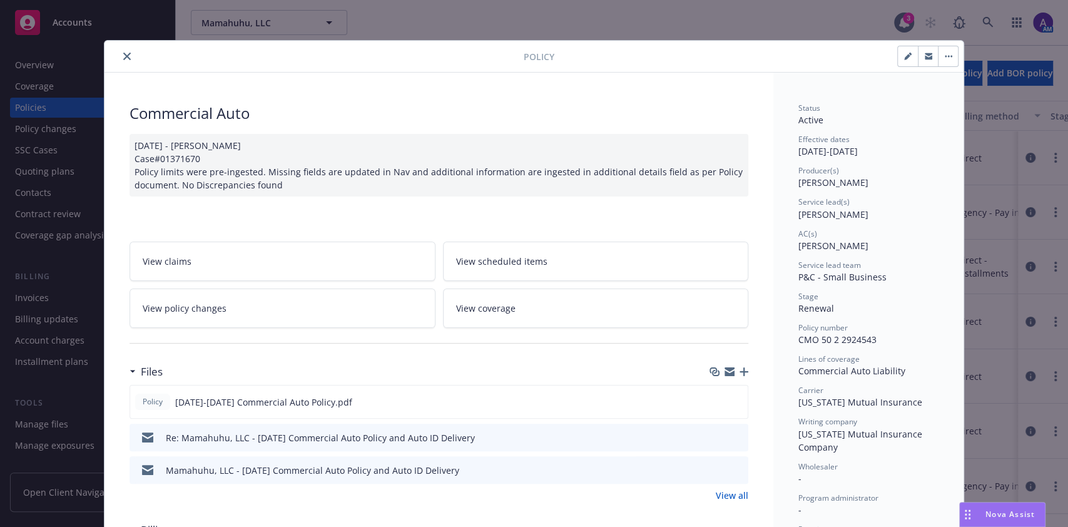  What do you see at coordinates (809, 108) in the screenshot?
I see `span: Status` at bounding box center [809, 108].